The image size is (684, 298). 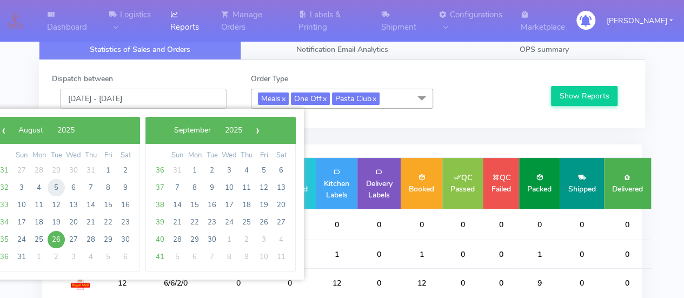 What do you see at coordinates (269, 78) in the screenshot?
I see `label: Order Type` at bounding box center [269, 78].